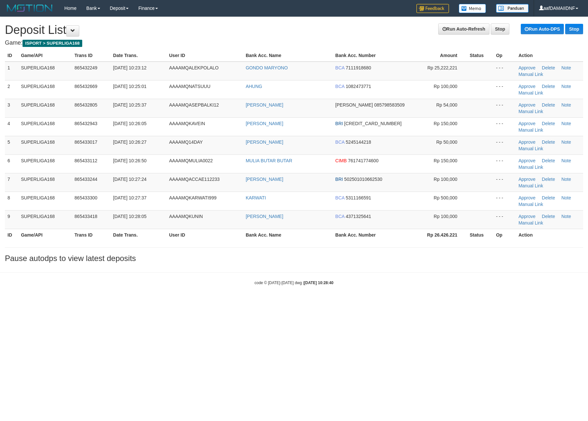 The image size is (588, 421). What do you see at coordinates (86, 105) in the screenshot?
I see `span: 865432805` at bounding box center [86, 105].